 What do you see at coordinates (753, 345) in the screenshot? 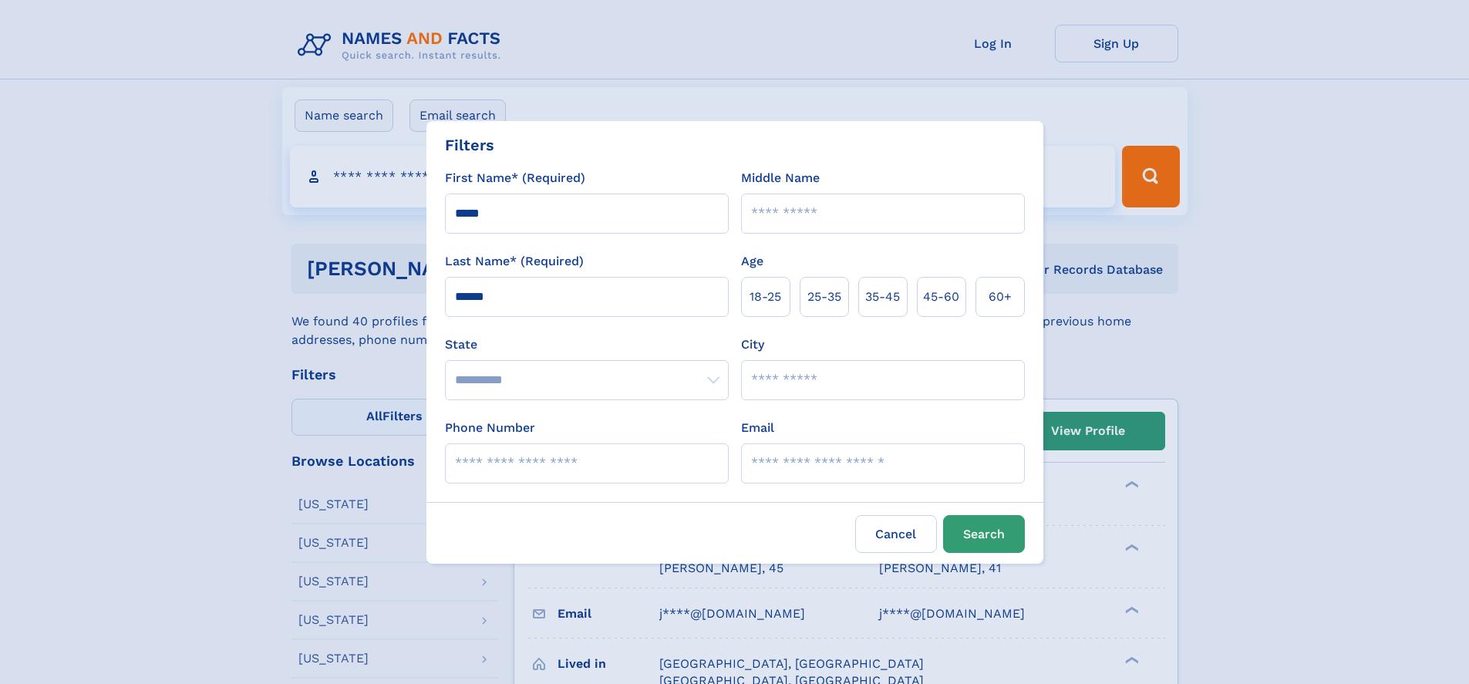
I see `label: City` at bounding box center [753, 345].